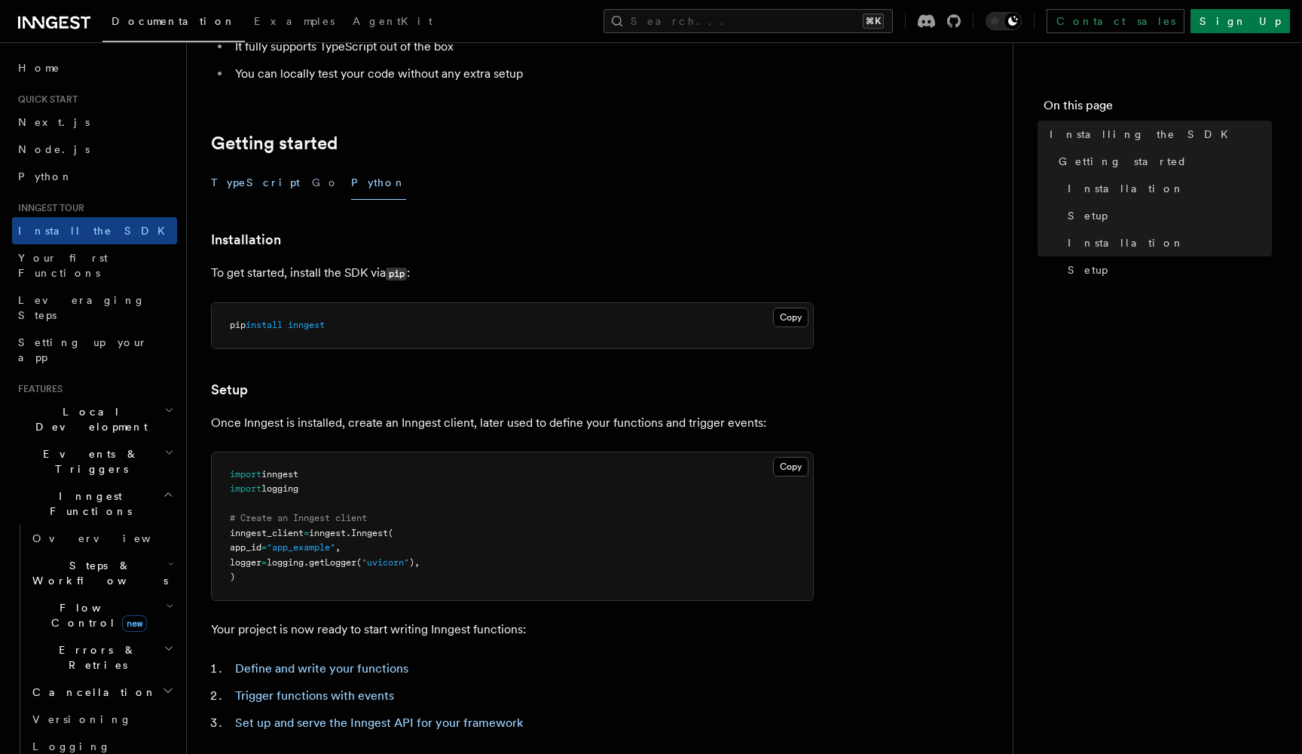  I want to click on button: Steps & Workflows, so click(102, 573).